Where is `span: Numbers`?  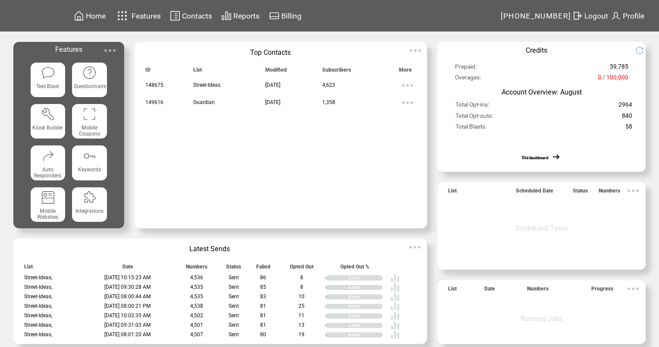 span: Numbers is located at coordinates (538, 290).